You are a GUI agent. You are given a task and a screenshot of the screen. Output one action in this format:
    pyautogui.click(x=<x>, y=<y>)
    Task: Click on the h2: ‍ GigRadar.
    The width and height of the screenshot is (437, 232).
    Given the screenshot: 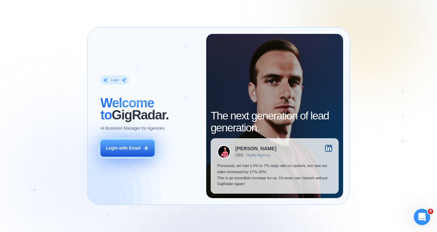 What is the action you would take?
    pyautogui.click(x=150, y=109)
    